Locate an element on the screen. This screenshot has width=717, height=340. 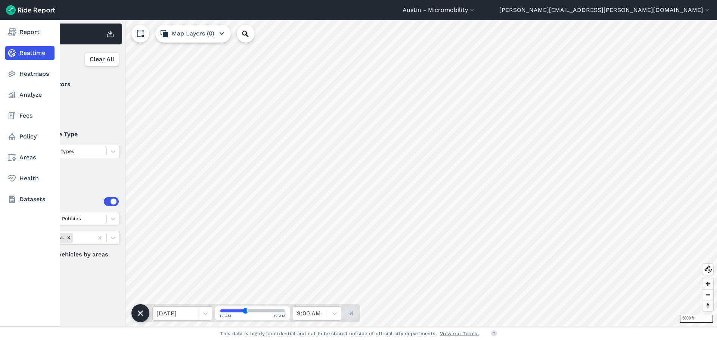
button: Reset bearing to north is located at coordinates (708, 305).